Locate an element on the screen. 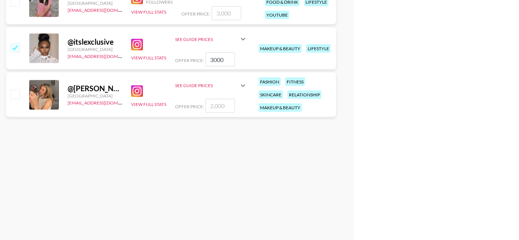 The width and height of the screenshot is (519, 240). div: fitness is located at coordinates (295, 82).